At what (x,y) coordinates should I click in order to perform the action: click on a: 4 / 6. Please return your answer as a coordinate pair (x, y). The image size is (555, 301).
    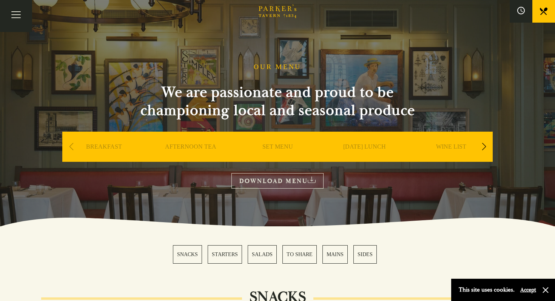
    Looking at the image, I should click on (300, 255).